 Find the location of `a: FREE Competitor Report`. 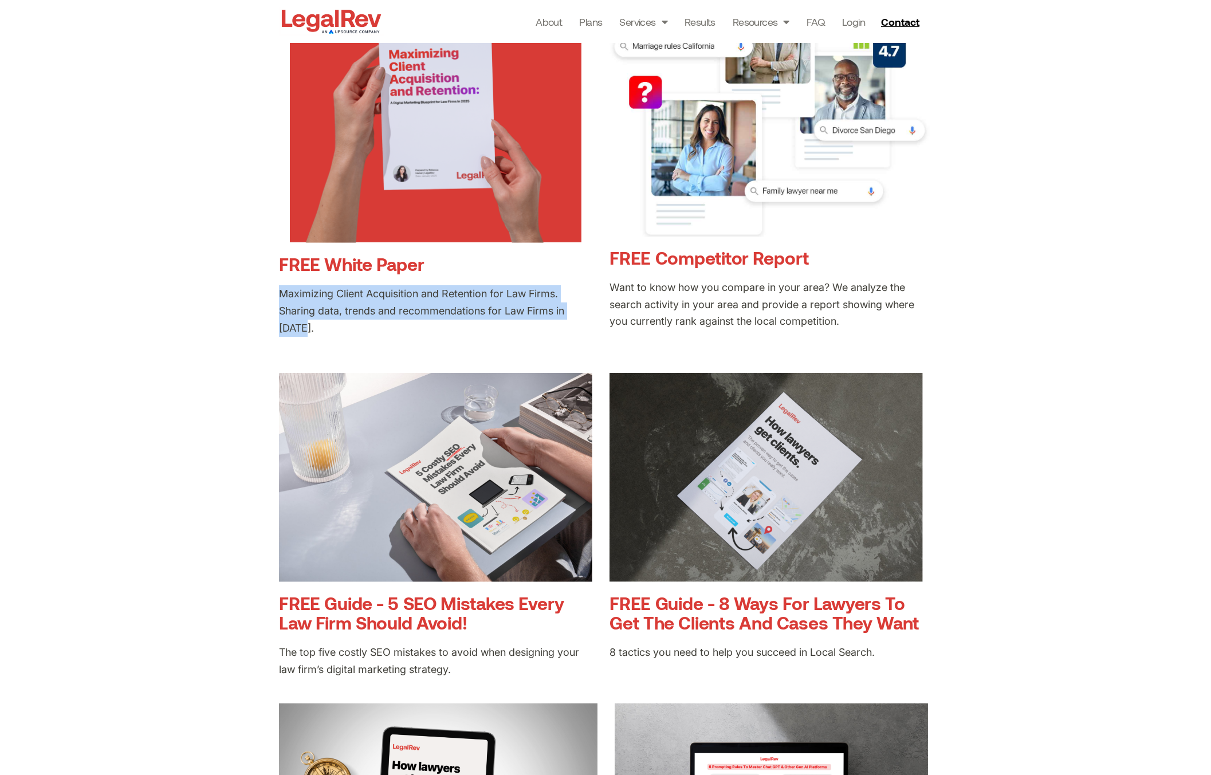

a: FREE Competitor Report is located at coordinates (709, 257).